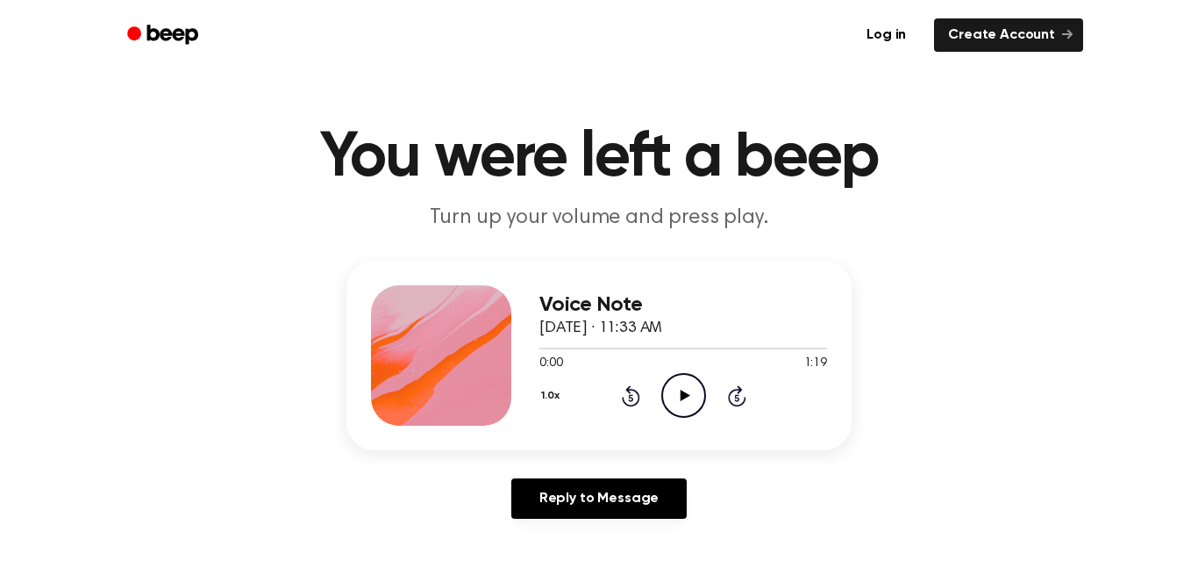 This screenshot has width=1198, height=568. Describe the element at coordinates (816, 363) in the screenshot. I see `span: 1:19` at that location.